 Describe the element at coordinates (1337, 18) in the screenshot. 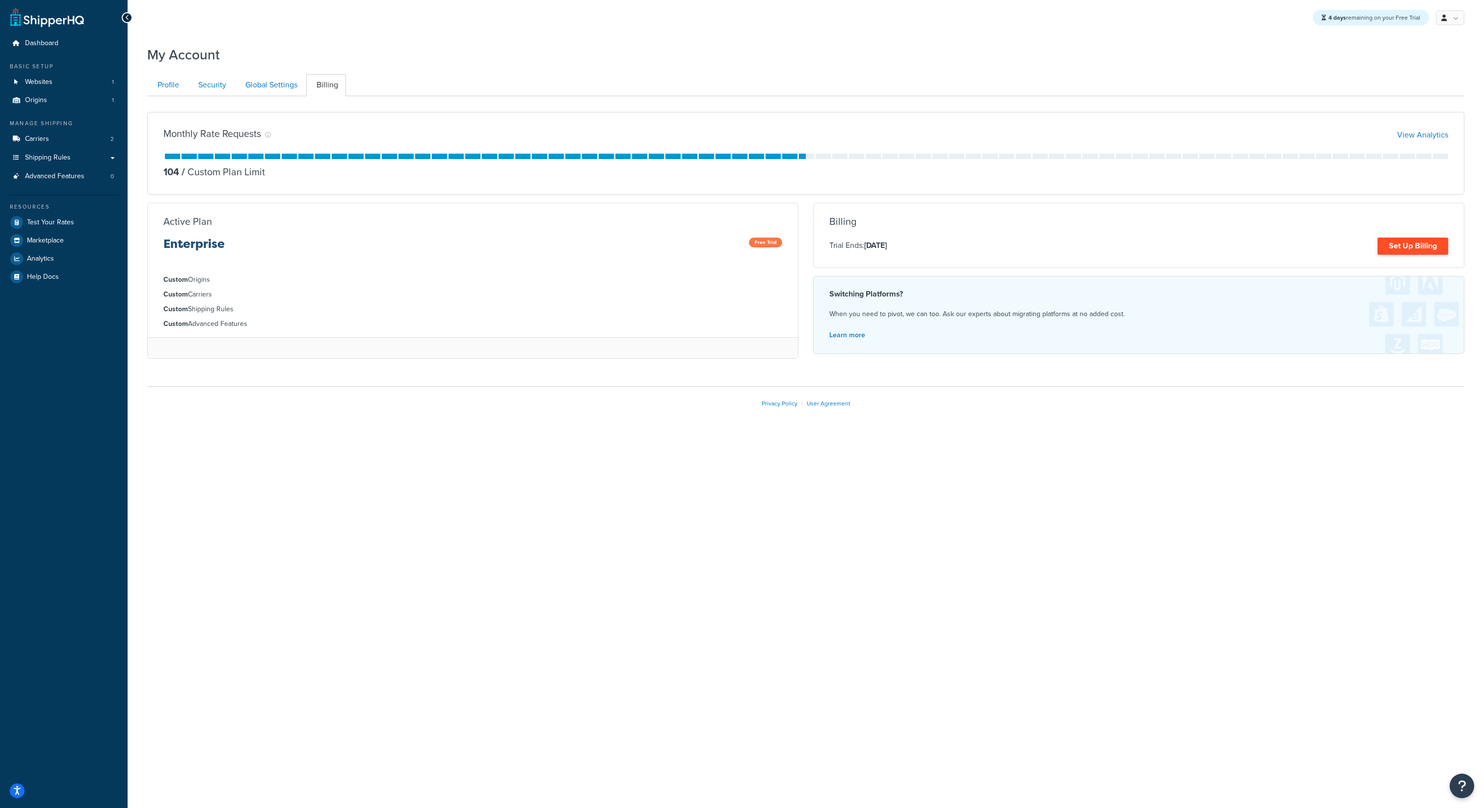

I see `strong: 4 days` at that location.